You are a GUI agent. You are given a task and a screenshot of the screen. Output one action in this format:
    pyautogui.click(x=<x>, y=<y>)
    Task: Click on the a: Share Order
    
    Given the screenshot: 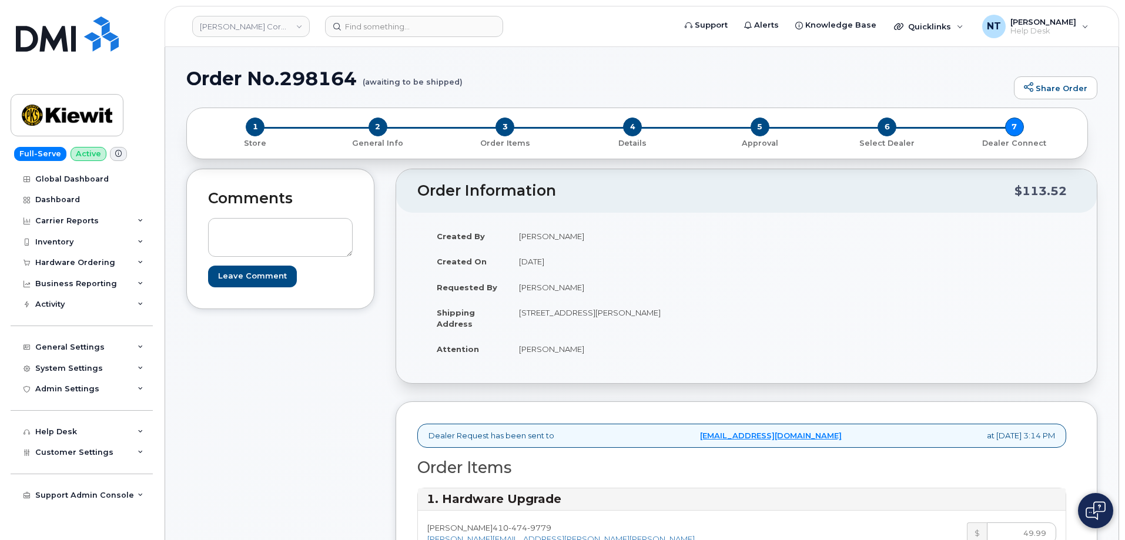 What is the action you would take?
    pyautogui.click(x=1056, y=88)
    